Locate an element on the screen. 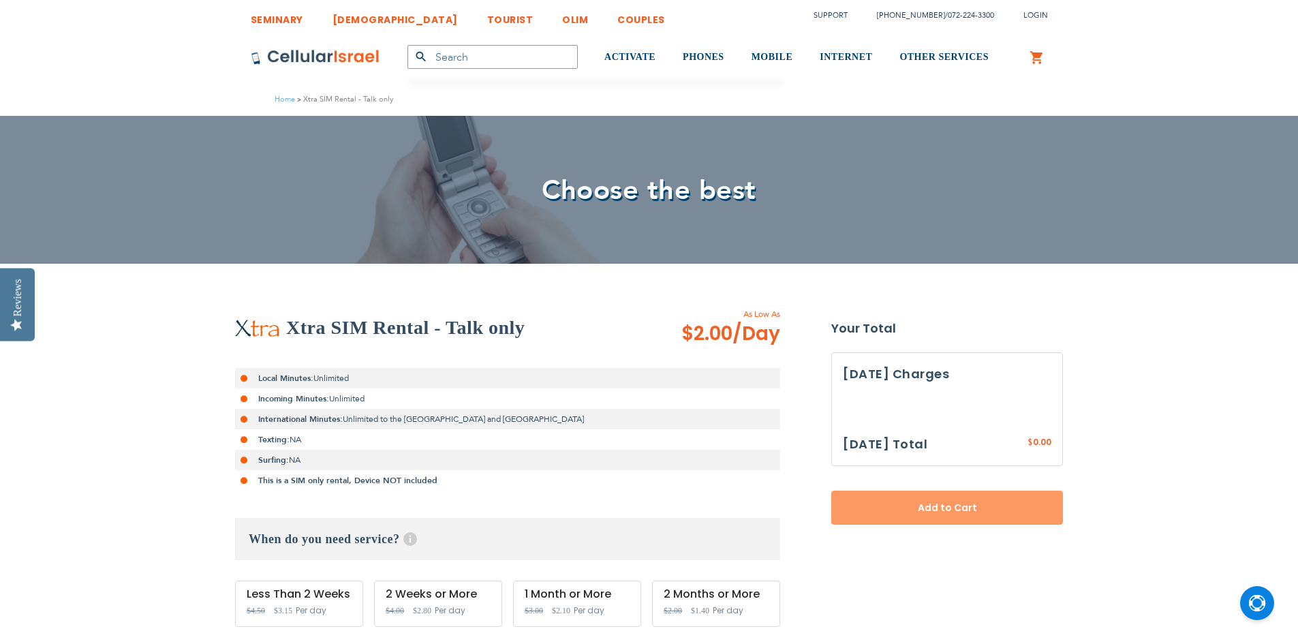 The image size is (1298, 644). span: Login is located at coordinates (1036, 15).